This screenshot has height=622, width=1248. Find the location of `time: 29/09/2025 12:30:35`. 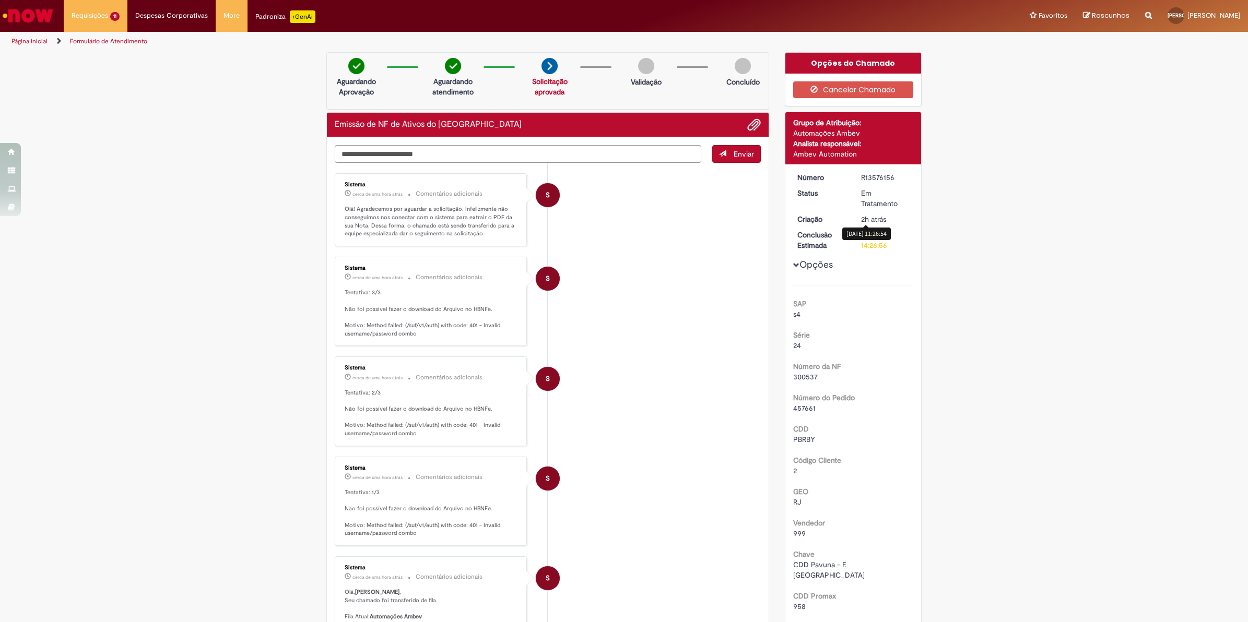

time: 29/09/2025 12:30:35 is located at coordinates (378, 378).